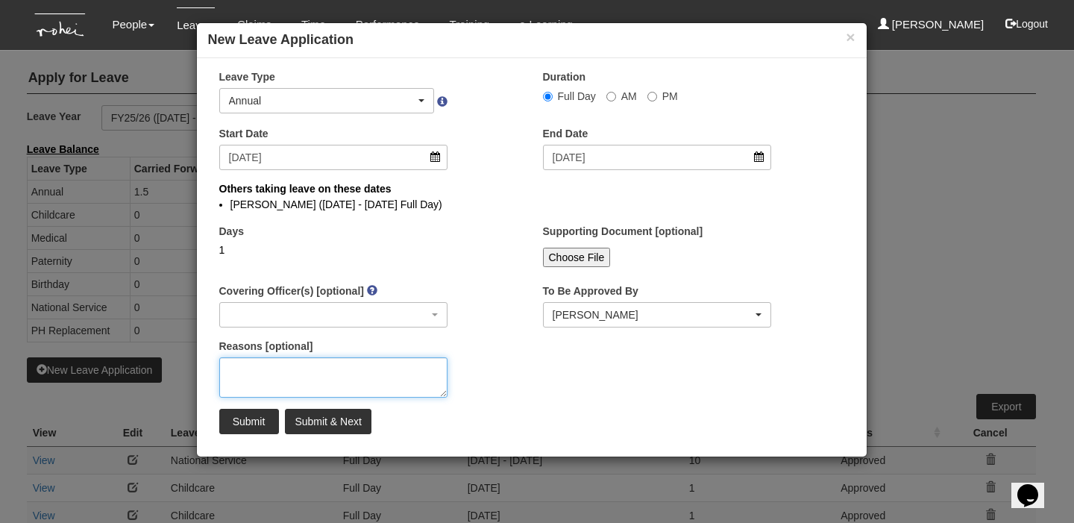 This screenshot has width=1074, height=523. I want to click on label: Start Date, so click(244, 133).